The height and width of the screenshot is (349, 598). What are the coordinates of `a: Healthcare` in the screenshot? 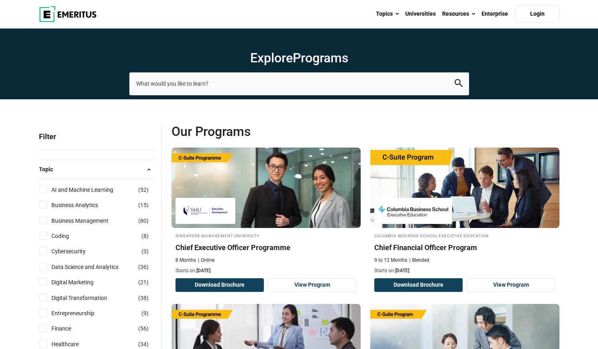 It's located at (73, 344).